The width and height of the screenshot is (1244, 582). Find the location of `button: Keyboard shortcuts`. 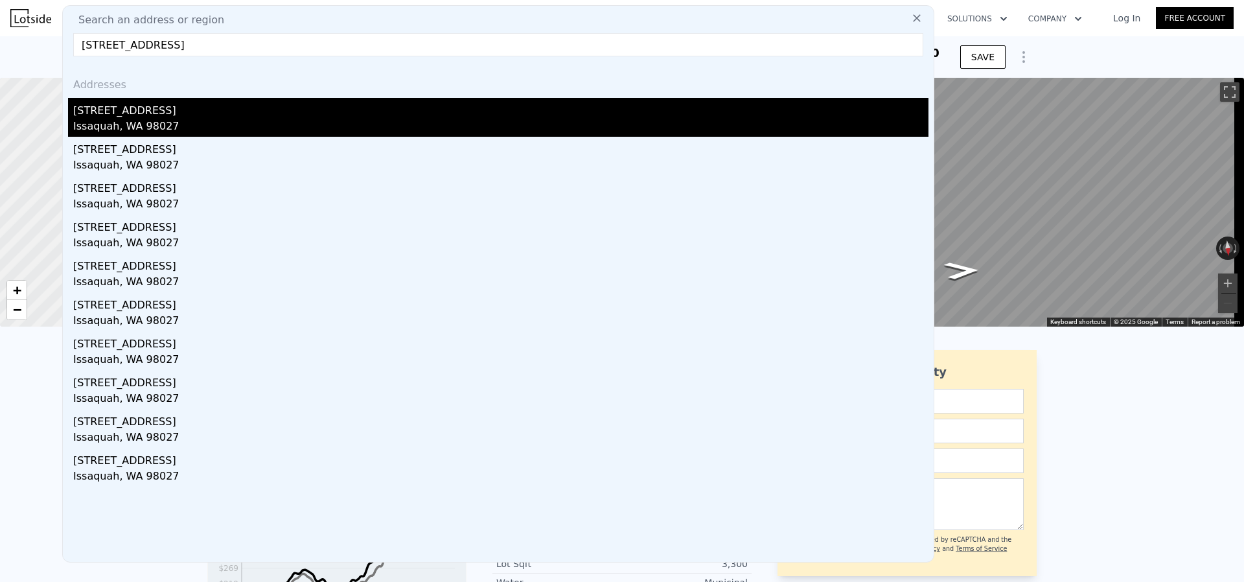

button: Keyboard shortcuts is located at coordinates (1078, 322).